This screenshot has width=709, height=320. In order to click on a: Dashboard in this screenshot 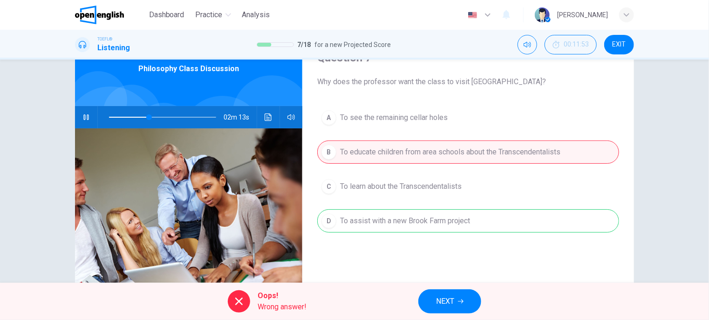, I will do `click(167, 15)`.